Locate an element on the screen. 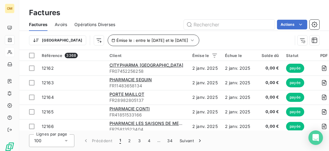  span: Avoirs is located at coordinates (61, 25).